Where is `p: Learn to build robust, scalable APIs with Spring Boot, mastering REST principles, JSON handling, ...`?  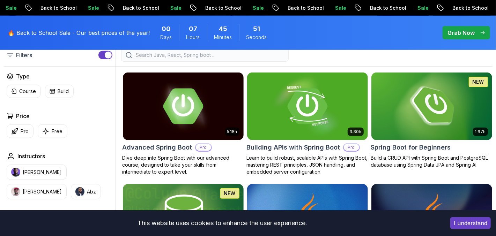 p: Learn to build robust, scalable APIs with Spring Boot, mastering REST principles, JSON handling, ... is located at coordinates (307, 165).